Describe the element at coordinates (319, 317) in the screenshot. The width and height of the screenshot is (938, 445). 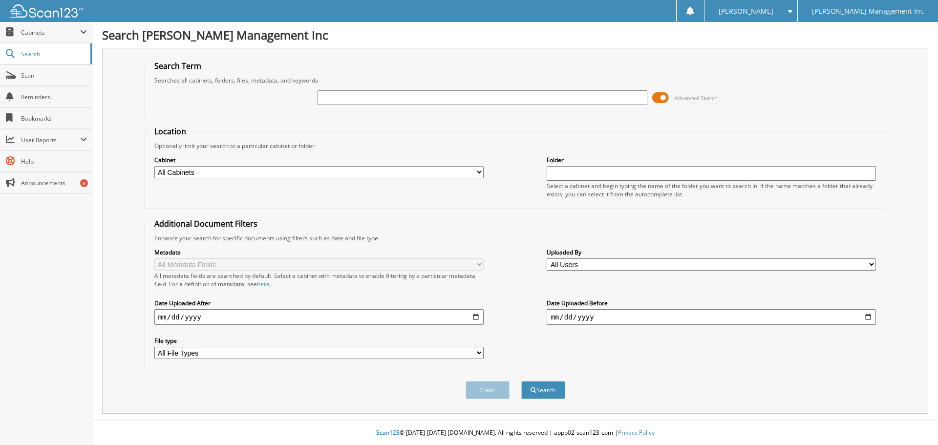
I see `input: start` at that location.